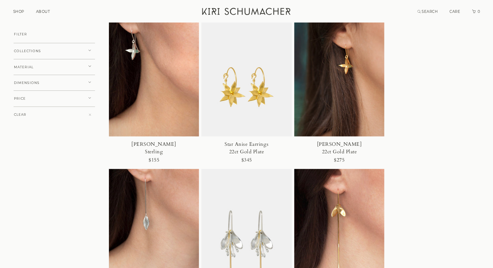 Image resolution: width=493 pixels, height=268 pixels. What do you see at coordinates (246, 69) in the screenshot?
I see `img: Star Anise Earrings 22ct Gold Plate` at bounding box center [246, 69].